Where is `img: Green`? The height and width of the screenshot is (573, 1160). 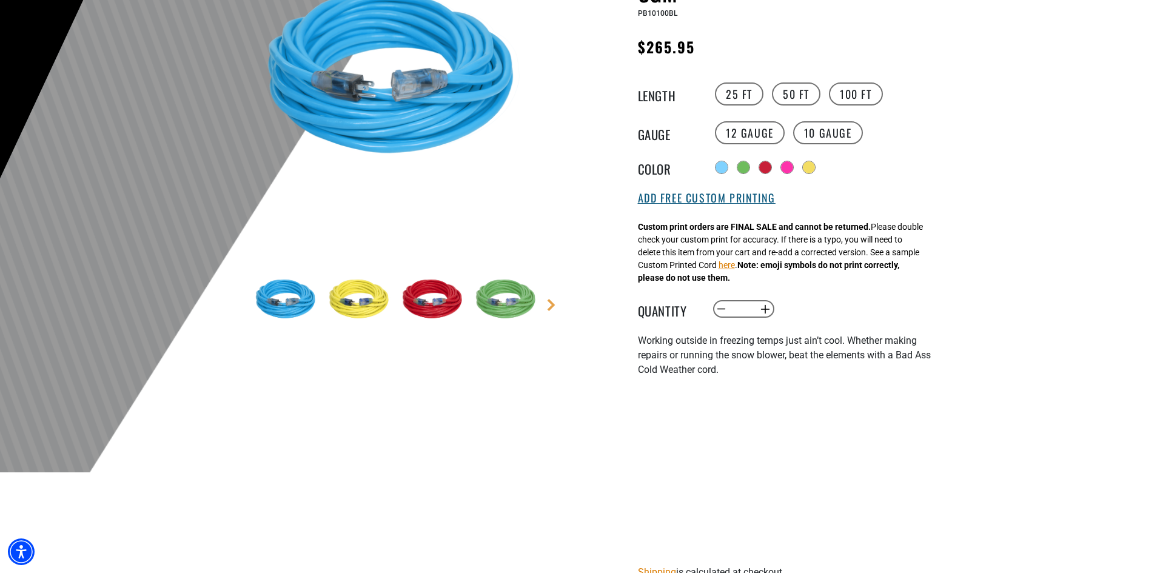
img: Green is located at coordinates (508, 300).